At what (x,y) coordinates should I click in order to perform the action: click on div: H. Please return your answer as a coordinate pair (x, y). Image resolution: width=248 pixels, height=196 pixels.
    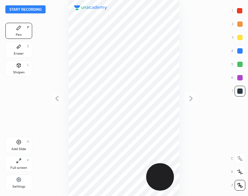
    Looking at the image, I should click on (28, 142).